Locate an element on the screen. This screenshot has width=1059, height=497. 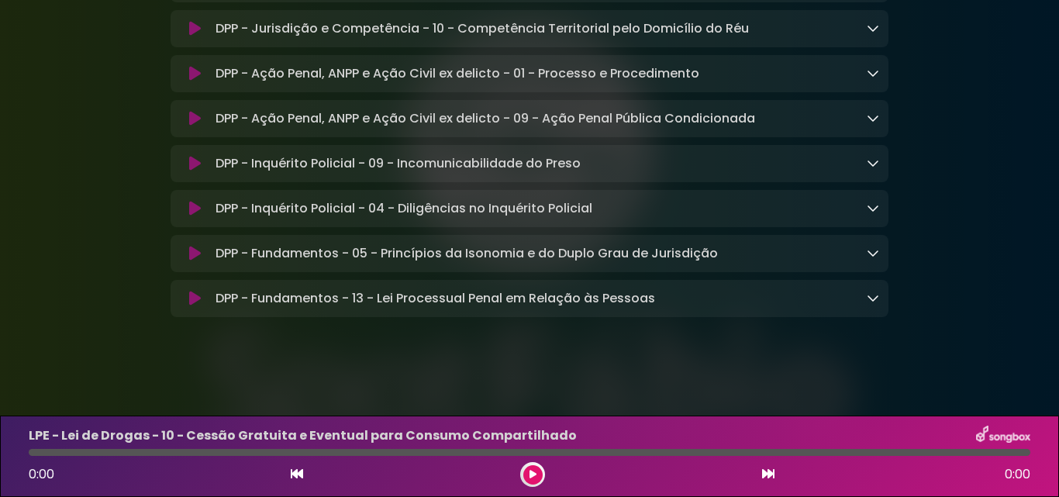
p: DPP - Ação Penal, ANPP e Ação Civil ex delicto - 09 - Ação Penal Pública Condicionada is located at coordinates (485, 119).